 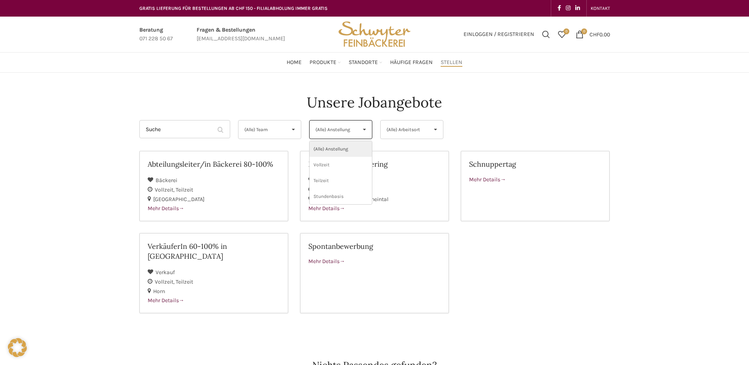 What do you see at coordinates (334, 130) in the screenshot?
I see `span: (Alle) Anstellung` at bounding box center [334, 130].